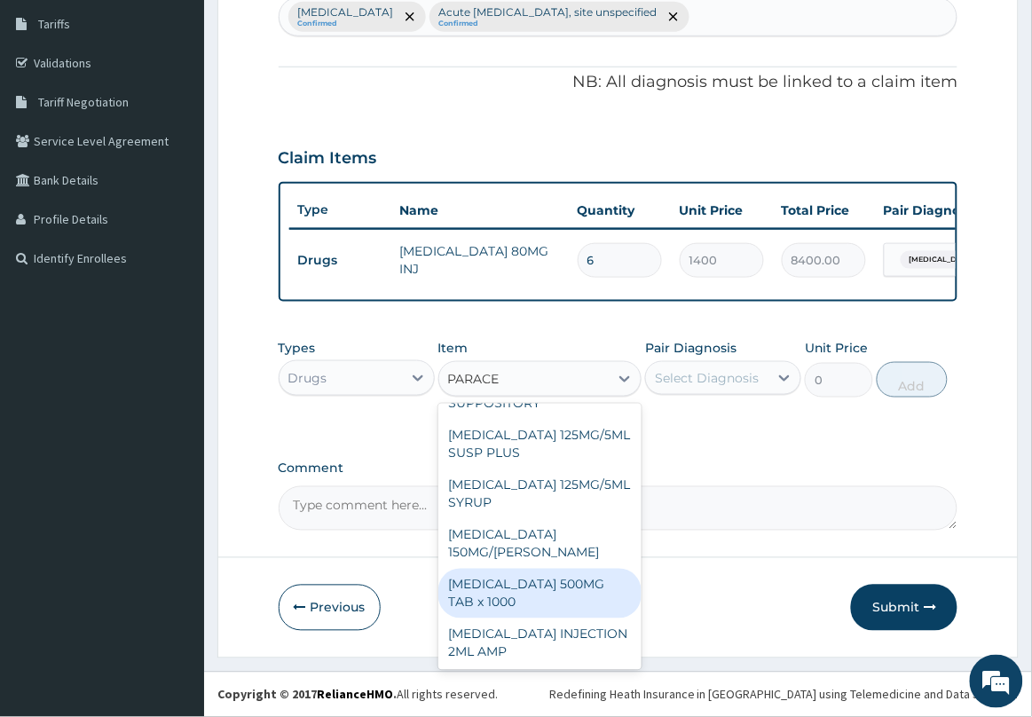 The image size is (1032, 717). Describe the element at coordinates (824, 210) in the screenshot. I see `th: Total Price` at that location.